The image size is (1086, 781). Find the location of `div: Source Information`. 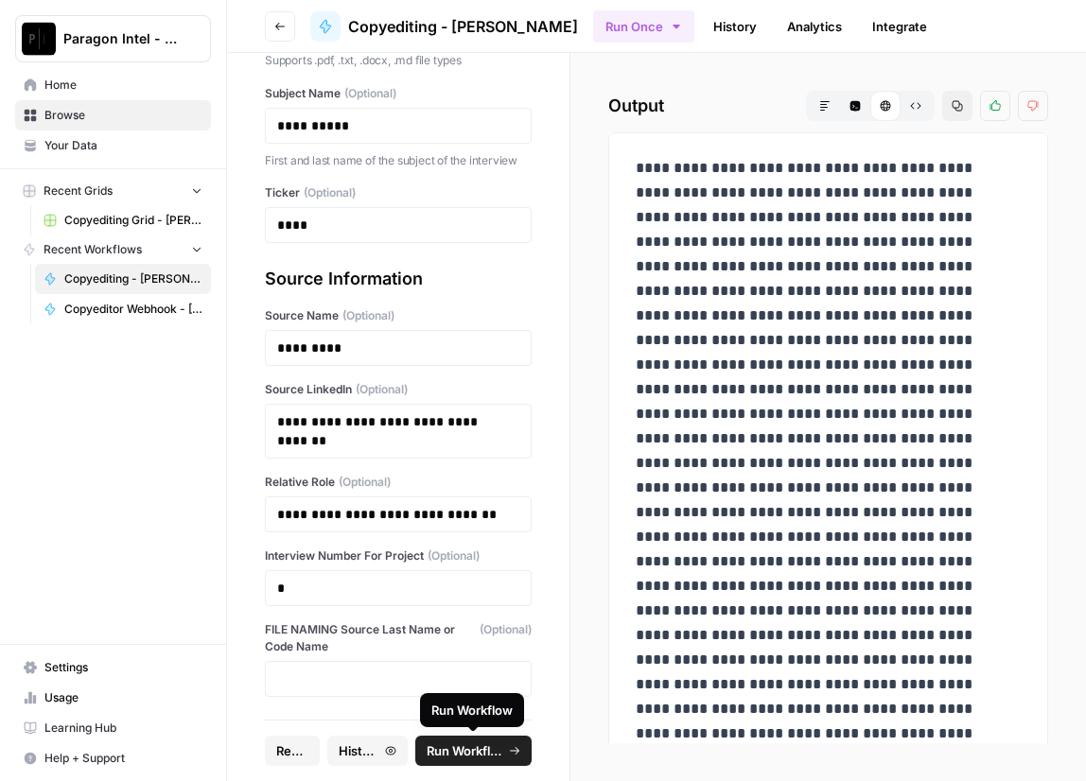

div: Source Information is located at coordinates (398, 279).